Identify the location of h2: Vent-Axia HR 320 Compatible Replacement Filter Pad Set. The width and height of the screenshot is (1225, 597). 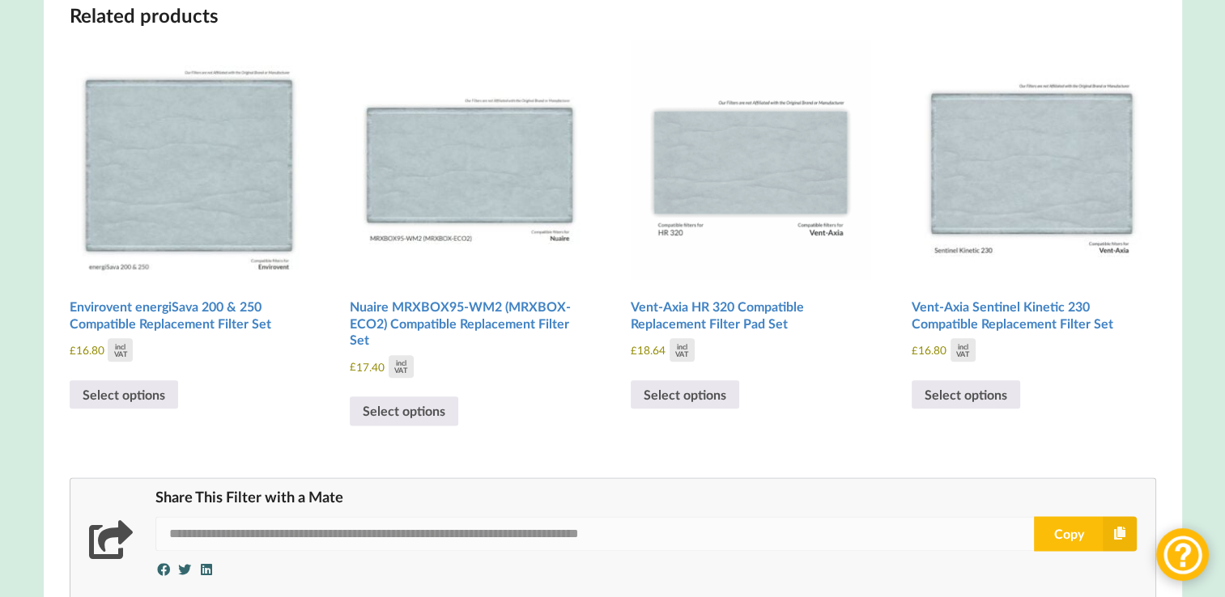
(751, 315).